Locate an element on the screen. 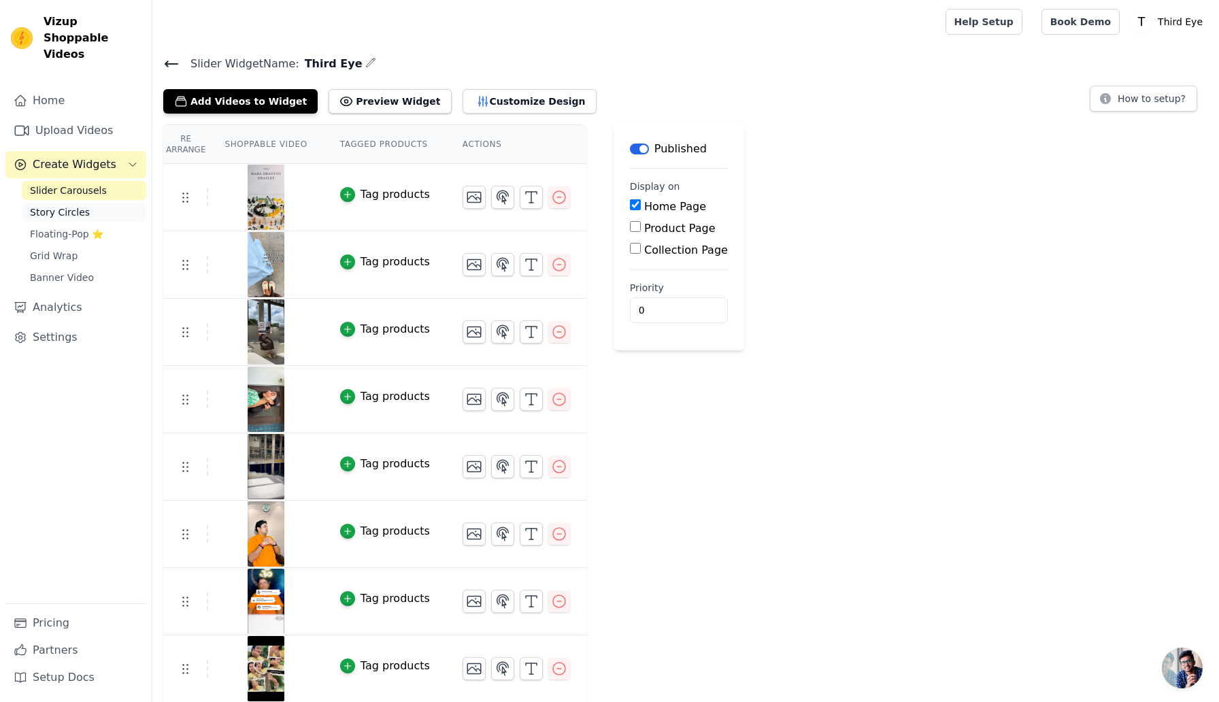 The width and height of the screenshot is (1219, 702). img: vizup-images-8820.jpg is located at coordinates (266, 602).